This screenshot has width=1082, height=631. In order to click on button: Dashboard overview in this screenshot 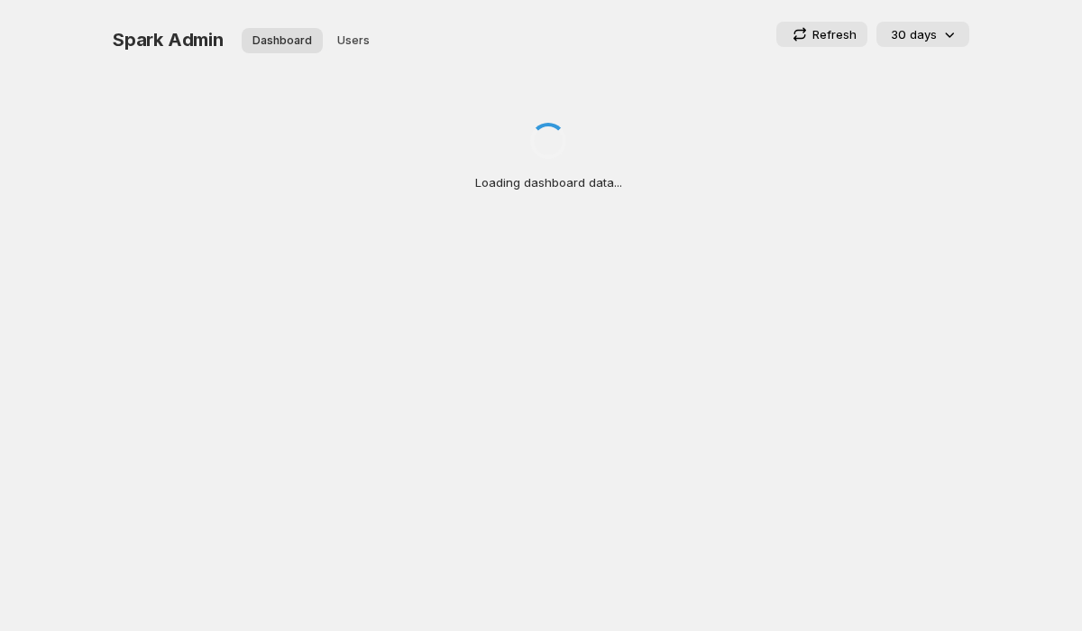, I will do `click(282, 41)`.